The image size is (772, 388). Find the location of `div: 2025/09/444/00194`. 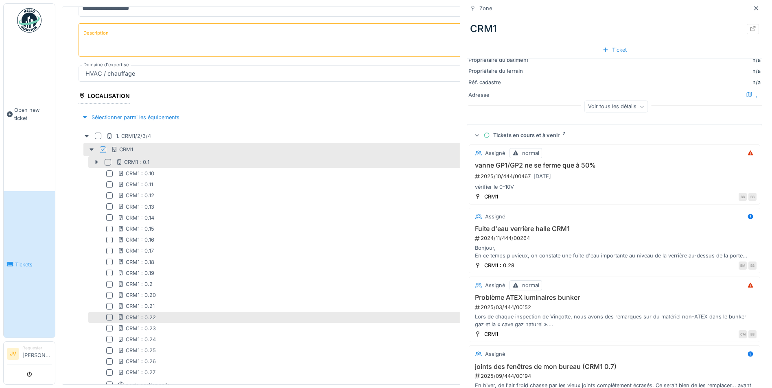

div: 2025/09/444/00194 is located at coordinates (615, 376).